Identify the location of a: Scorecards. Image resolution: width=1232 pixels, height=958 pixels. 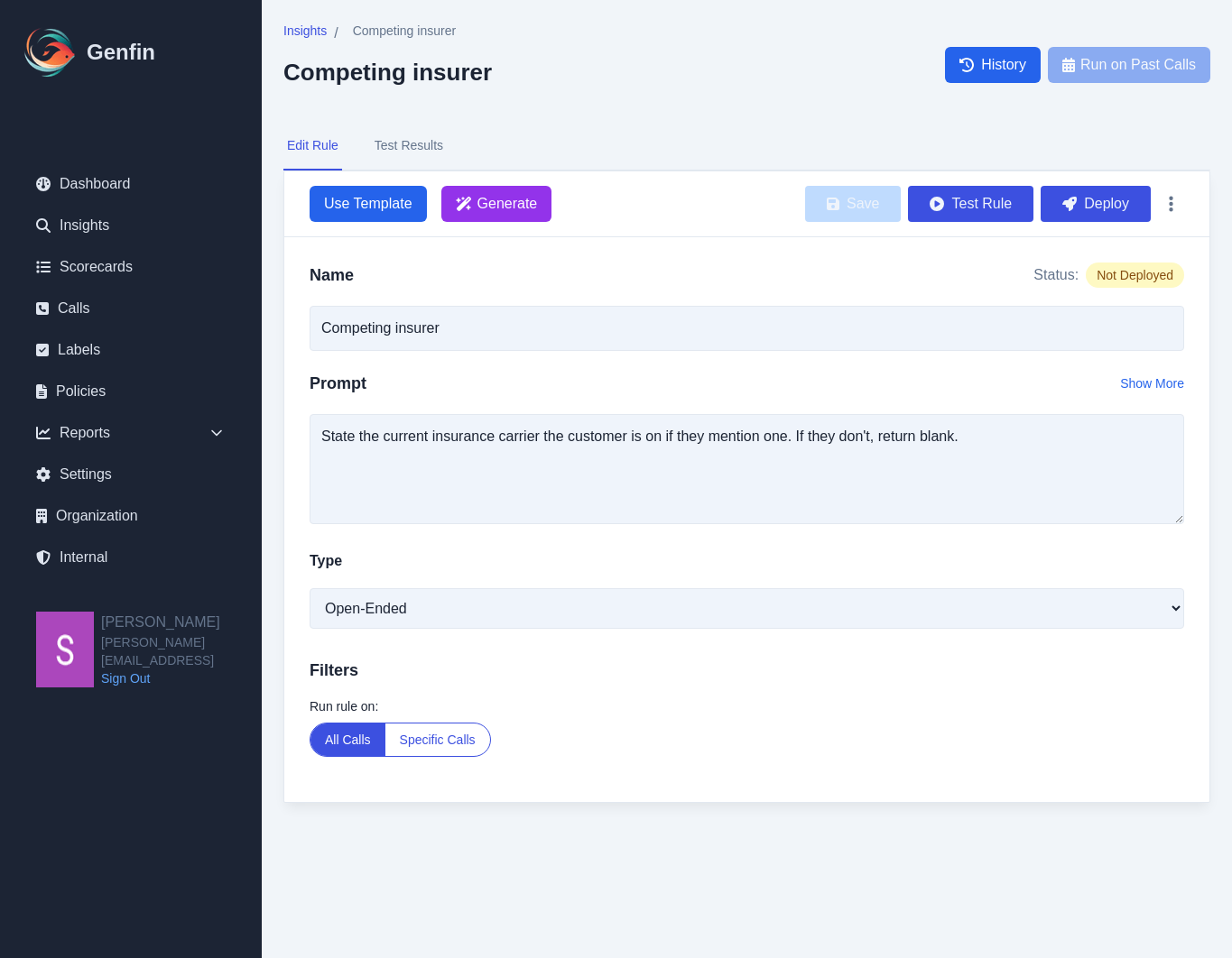
(131, 267).